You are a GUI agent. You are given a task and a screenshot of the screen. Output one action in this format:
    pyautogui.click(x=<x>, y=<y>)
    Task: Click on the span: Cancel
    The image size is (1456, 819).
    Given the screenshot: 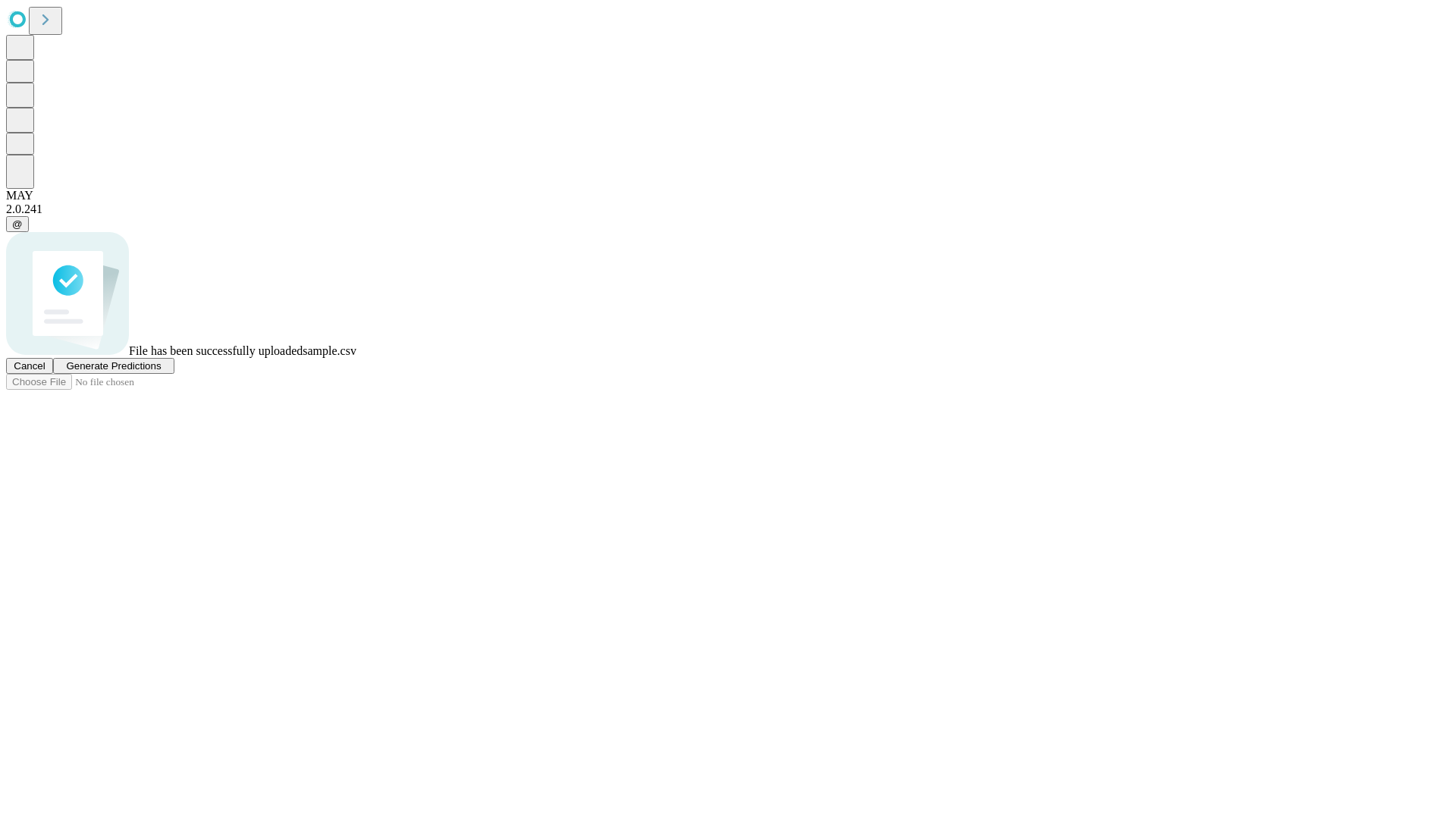 What is the action you would take?
    pyautogui.click(x=30, y=365)
    